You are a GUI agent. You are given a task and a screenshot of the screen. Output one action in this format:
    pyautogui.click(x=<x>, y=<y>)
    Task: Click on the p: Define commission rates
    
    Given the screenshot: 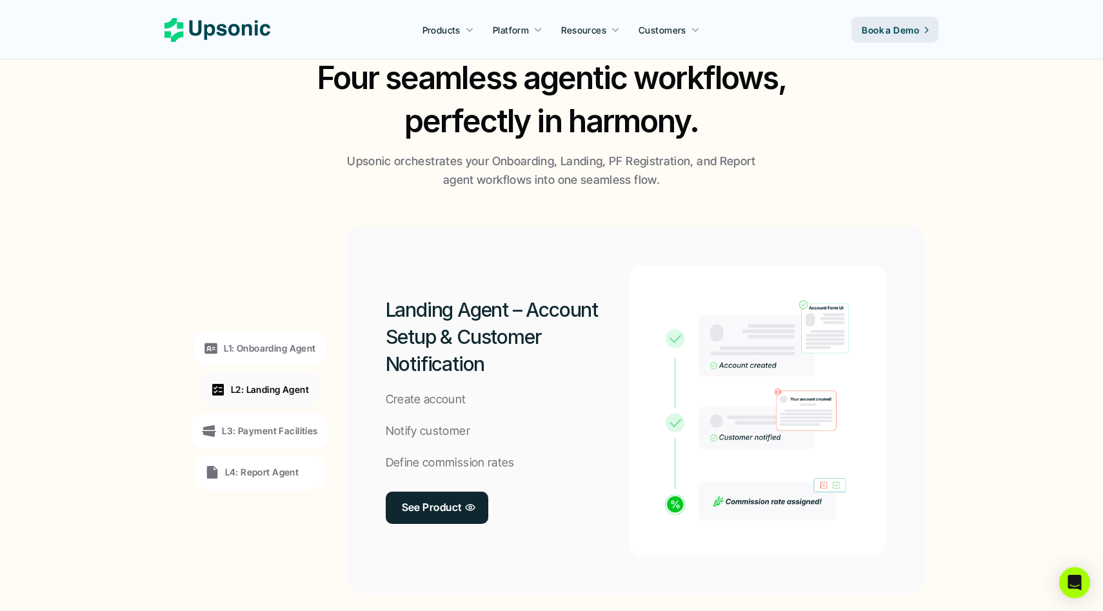 What is the action you would take?
    pyautogui.click(x=450, y=462)
    